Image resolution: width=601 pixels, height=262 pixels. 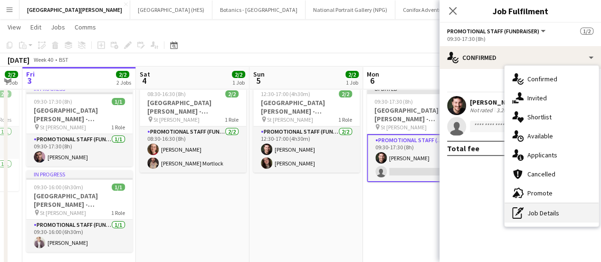 What do you see at coordinates (520, 11) in the screenshot?
I see `h3: Job Fulfilment` at bounding box center [520, 11].